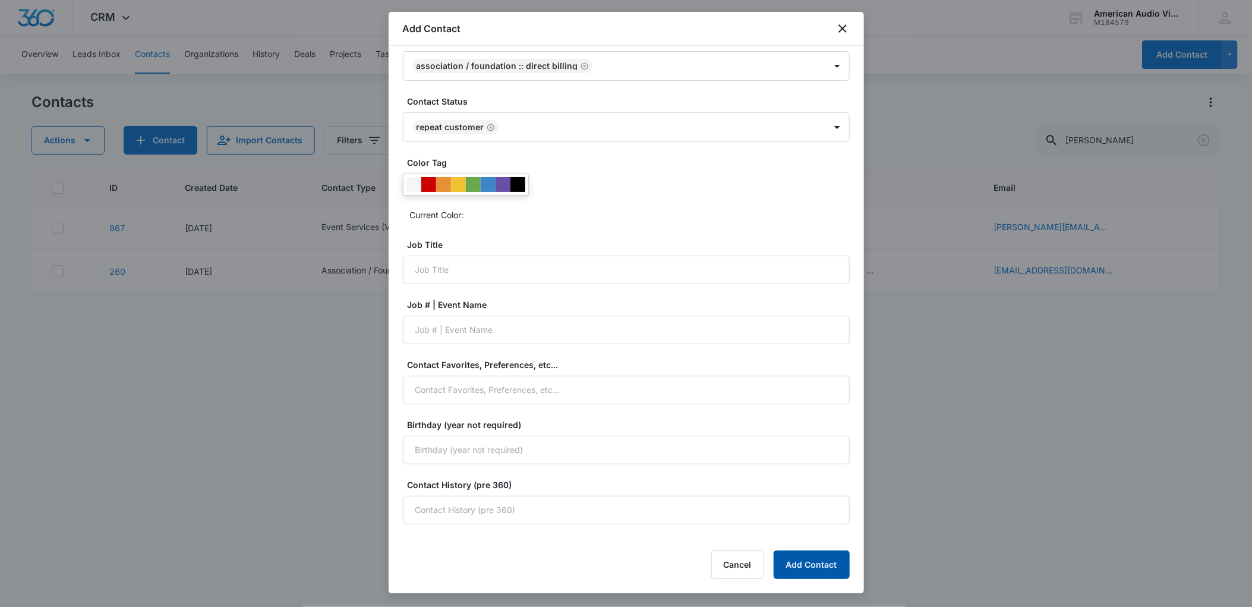  What do you see at coordinates (414, 184) in the screenshot?
I see `div: #F6F6F6` at bounding box center [414, 184].